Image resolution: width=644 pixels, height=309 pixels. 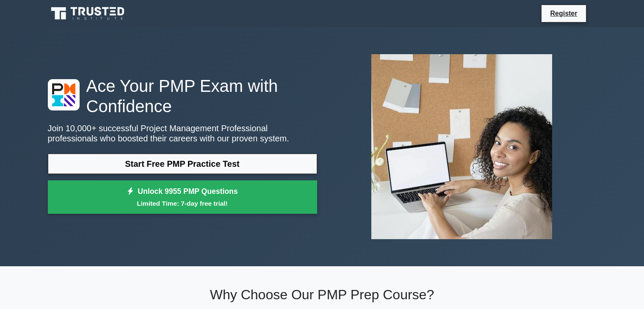 What do you see at coordinates (183, 197) in the screenshot?
I see `a: Unlock 9955 PMP QuestionsLimited Time: 7-day free trial!` at bounding box center [183, 197].